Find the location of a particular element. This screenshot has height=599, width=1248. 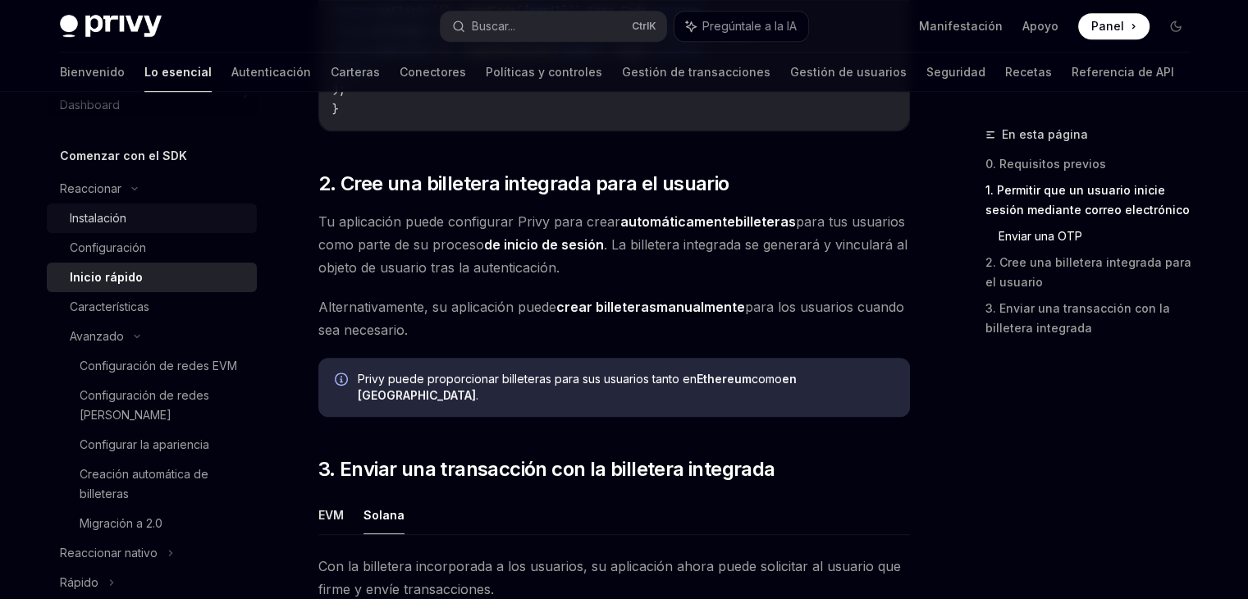

font: K is located at coordinates (653, 25).